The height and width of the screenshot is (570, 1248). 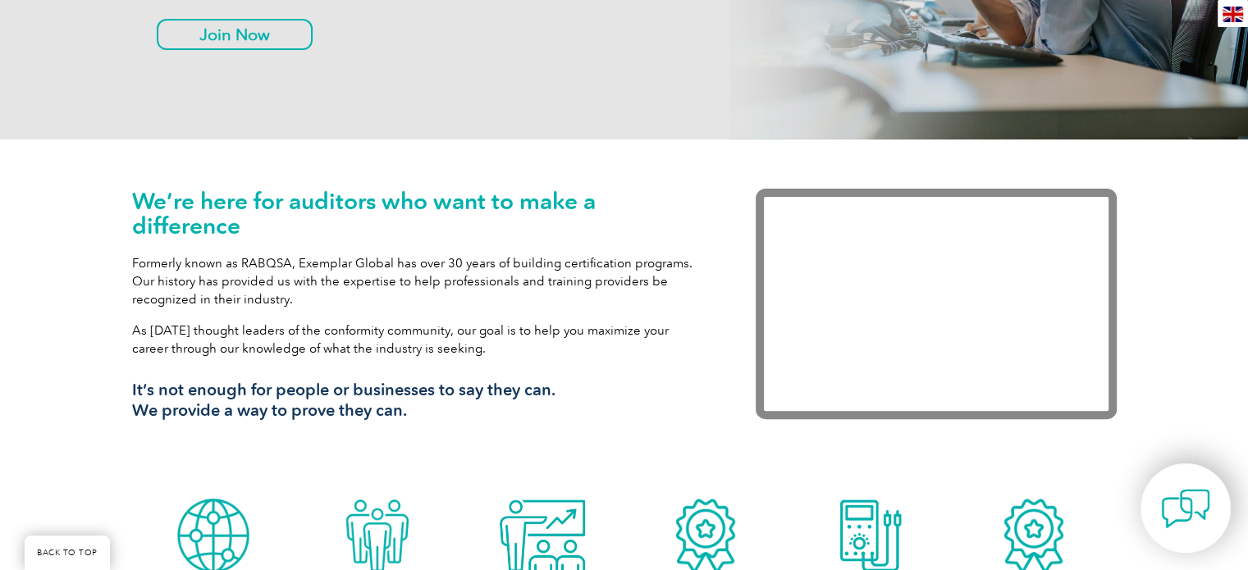 What do you see at coordinates (419, 213) in the screenshot?
I see `h1: We’re here for auditors who want to make a difference` at bounding box center [419, 213].